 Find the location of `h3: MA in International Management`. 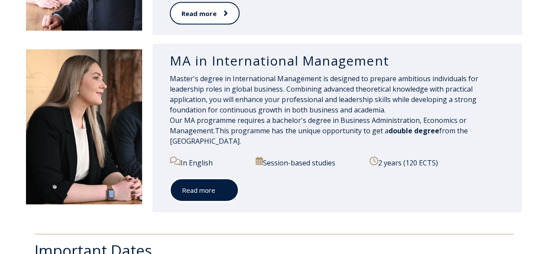

h3: MA in International Management is located at coordinates (337, 61).